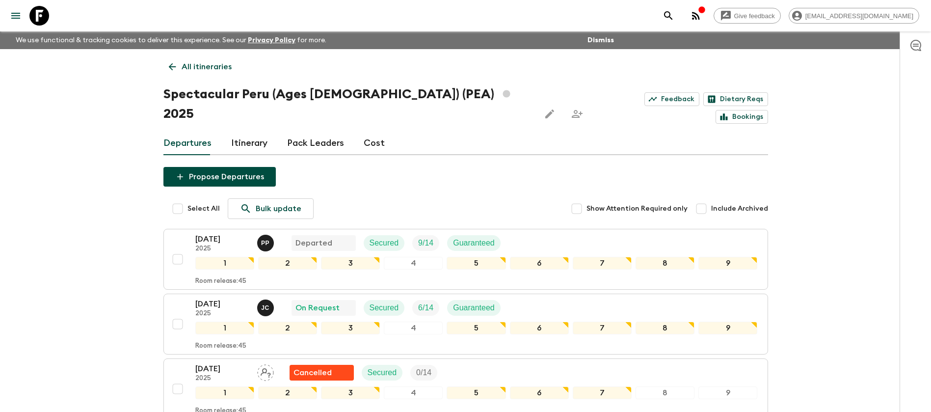 The image size is (931, 412). I want to click on span: Pabel Perez, so click(267, 242).